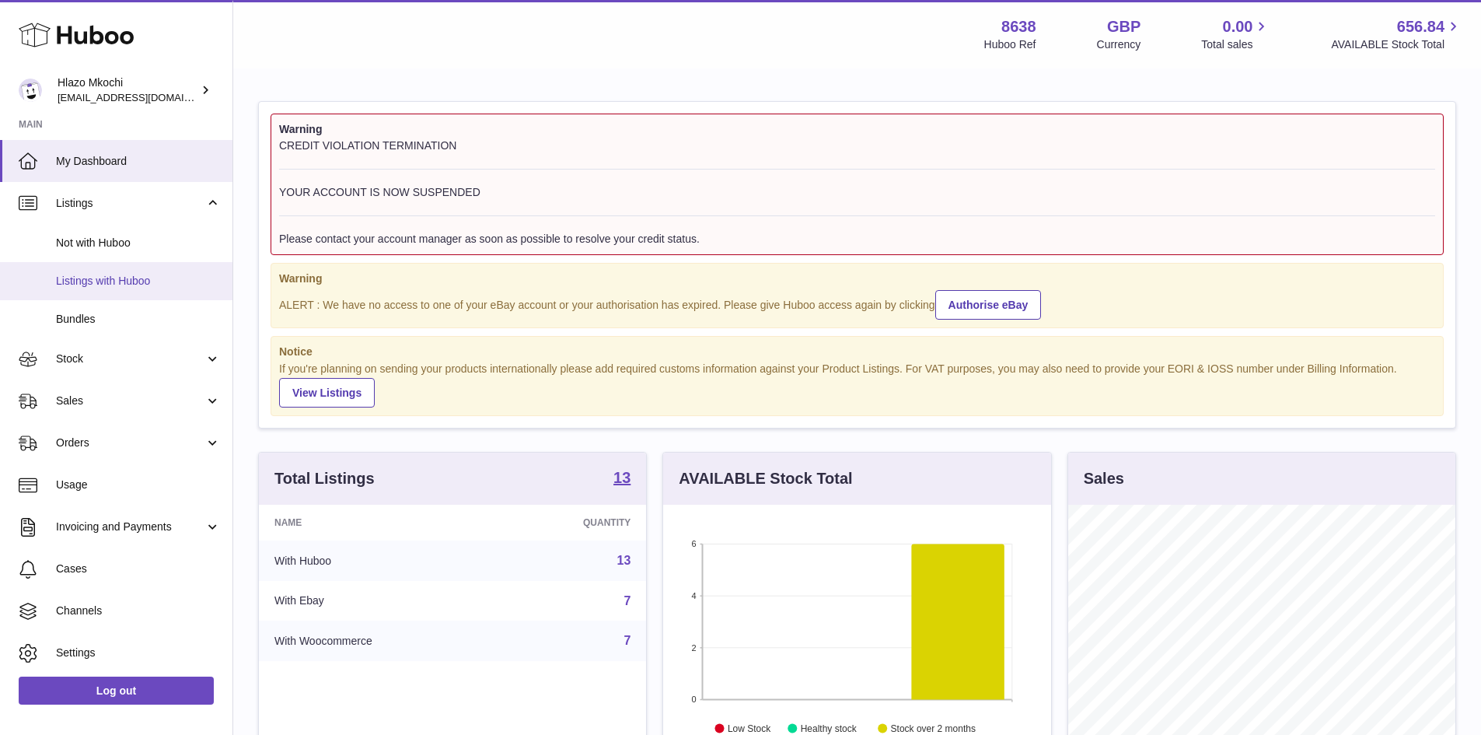 This screenshot has width=1481, height=735. Describe the element at coordinates (694, 544) in the screenshot. I see `text: 6` at that location.